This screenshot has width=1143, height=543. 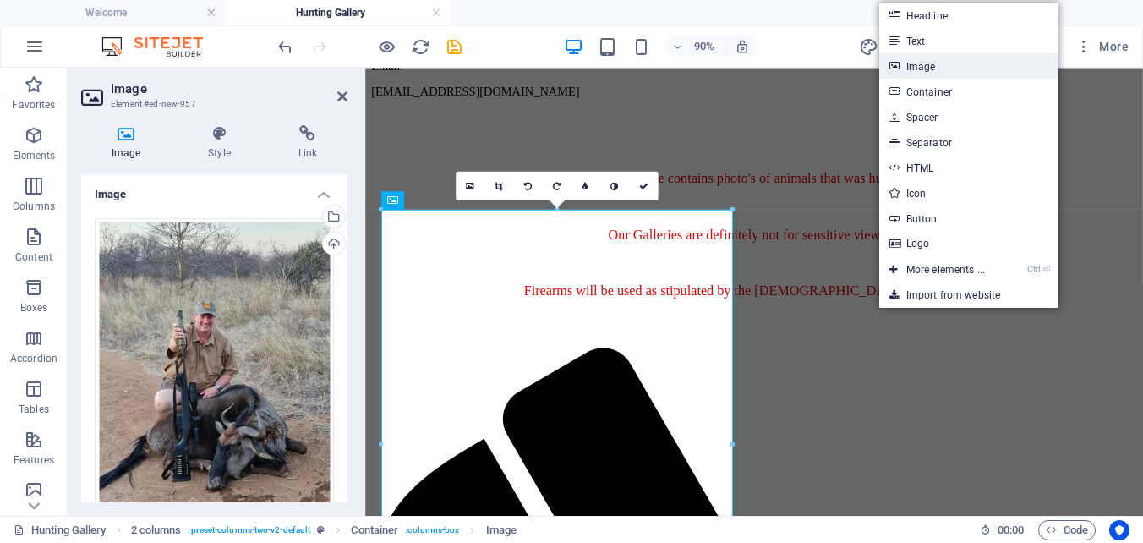 What do you see at coordinates (643, 186) in the screenshot?
I see `a: Confirm ( Ctrl ⏎ )` at bounding box center [643, 186].